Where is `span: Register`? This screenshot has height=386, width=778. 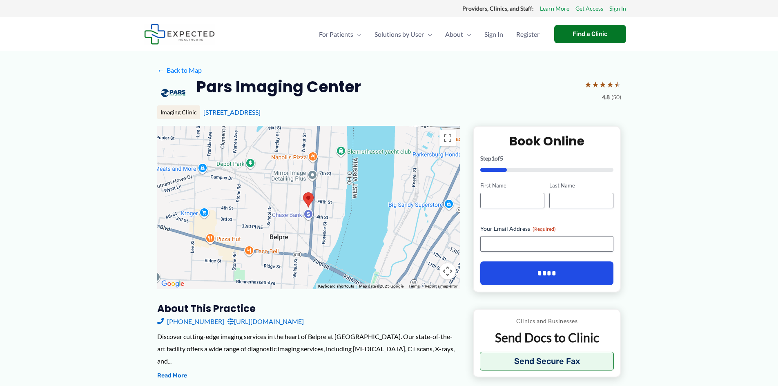 span: Register is located at coordinates (527, 34).